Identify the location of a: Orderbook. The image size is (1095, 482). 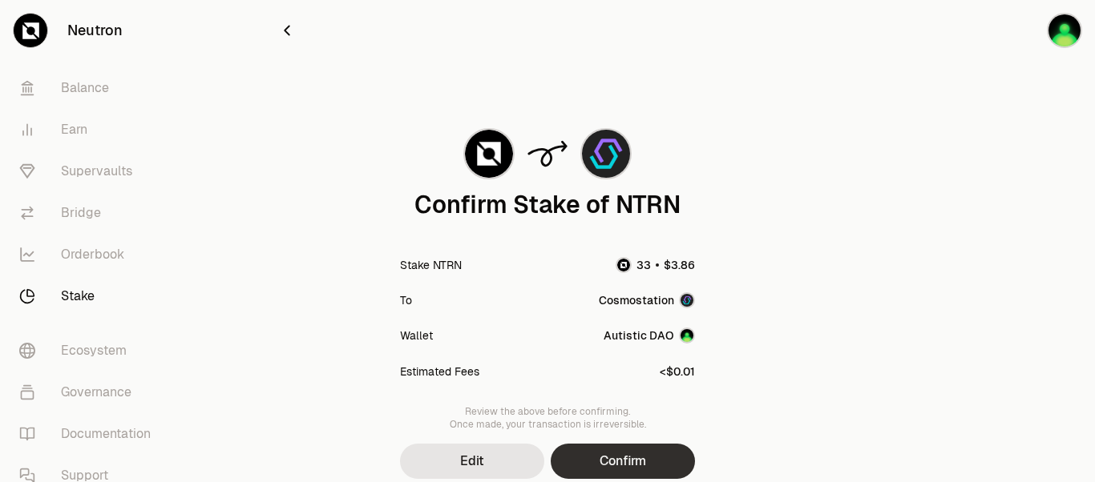
(90, 255).